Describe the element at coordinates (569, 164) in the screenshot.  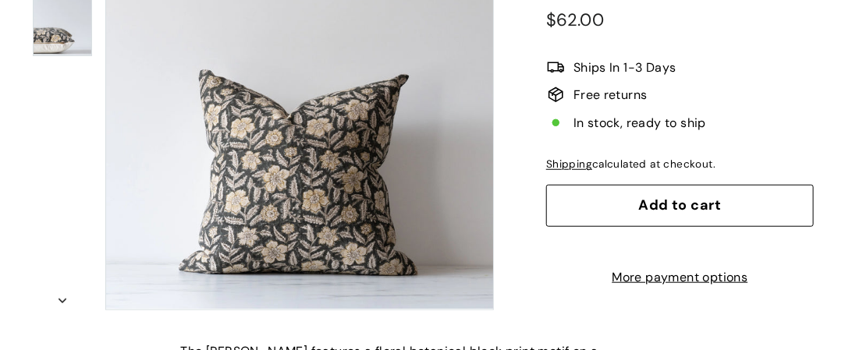
I see `a: Shipping` at that location.